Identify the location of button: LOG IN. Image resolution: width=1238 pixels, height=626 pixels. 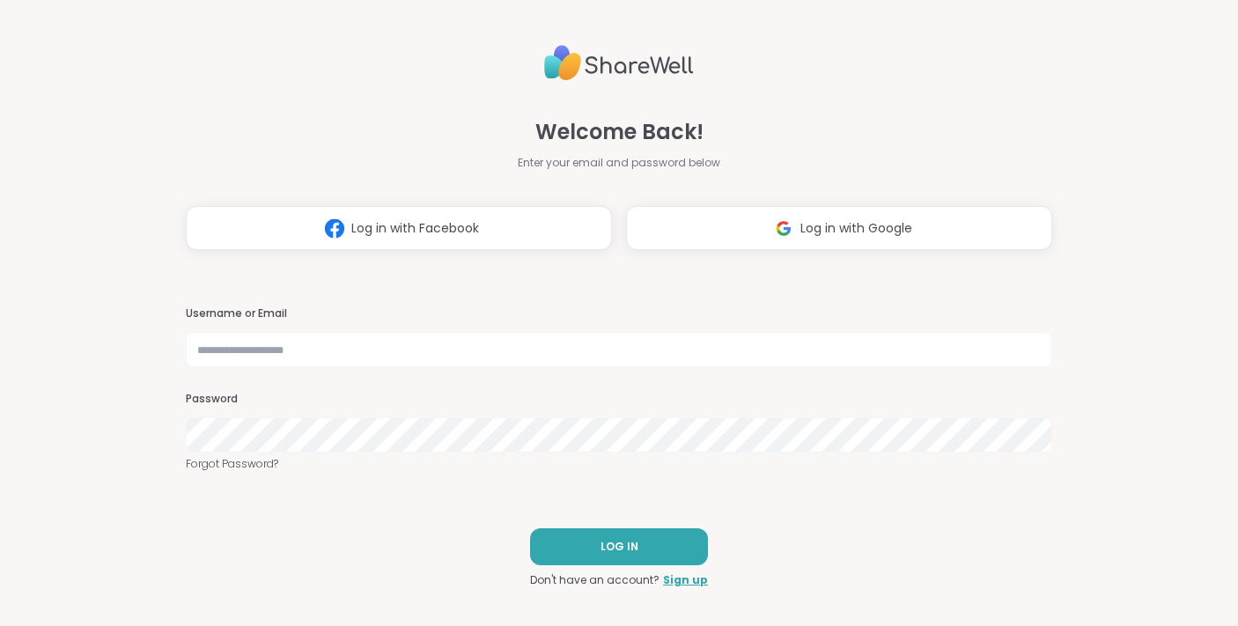
(619, 547).